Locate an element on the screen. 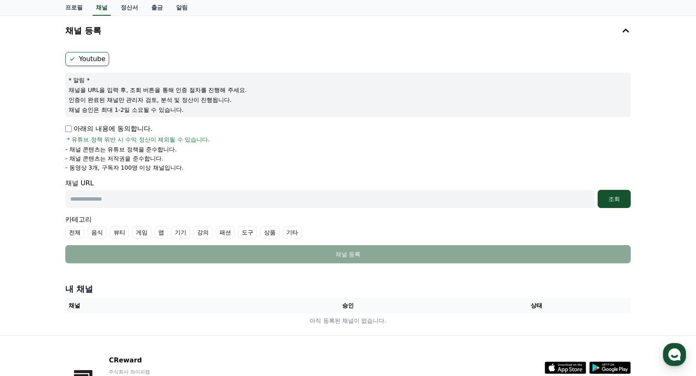  a: 홈 is located at coordinates (29, 272).